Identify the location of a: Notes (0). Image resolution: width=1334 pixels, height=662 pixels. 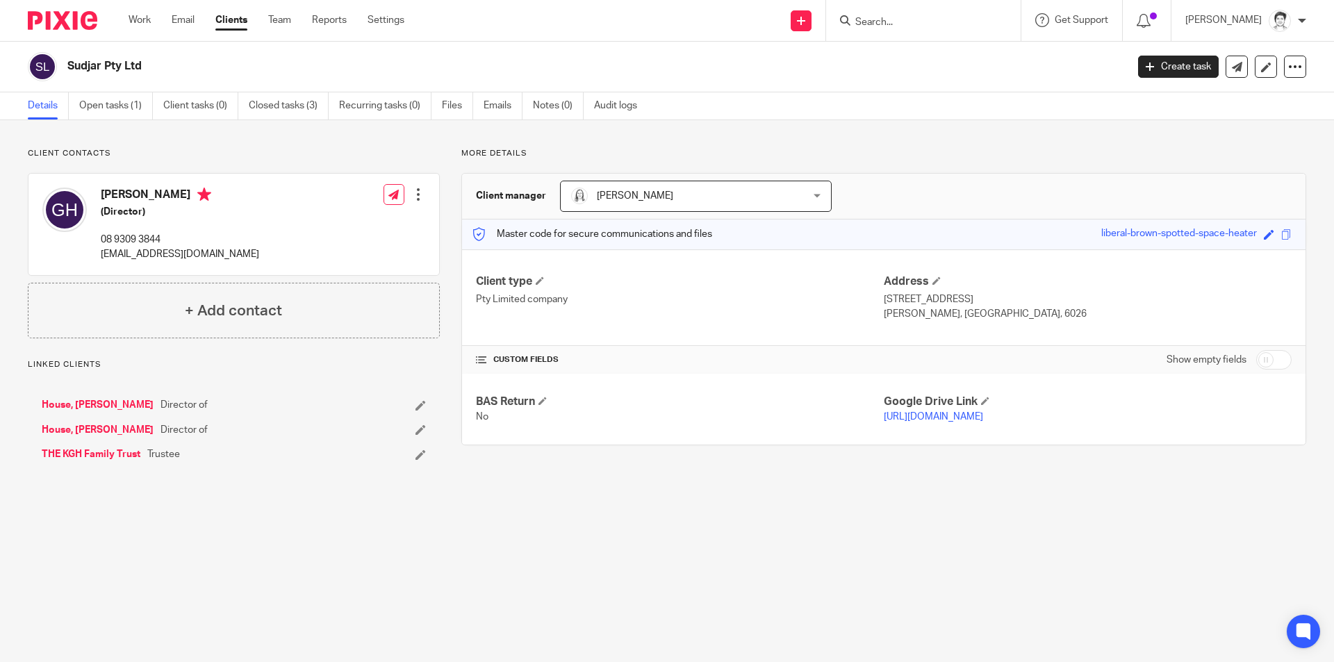
(558, 106).